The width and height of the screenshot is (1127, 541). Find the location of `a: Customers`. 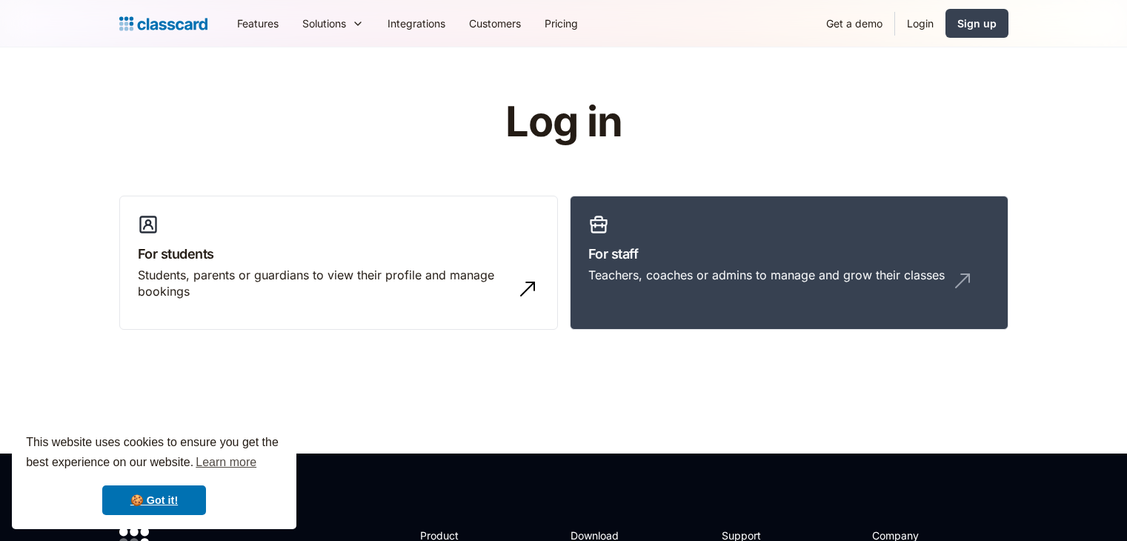

a: Customers is located at coordinates (495, 23).